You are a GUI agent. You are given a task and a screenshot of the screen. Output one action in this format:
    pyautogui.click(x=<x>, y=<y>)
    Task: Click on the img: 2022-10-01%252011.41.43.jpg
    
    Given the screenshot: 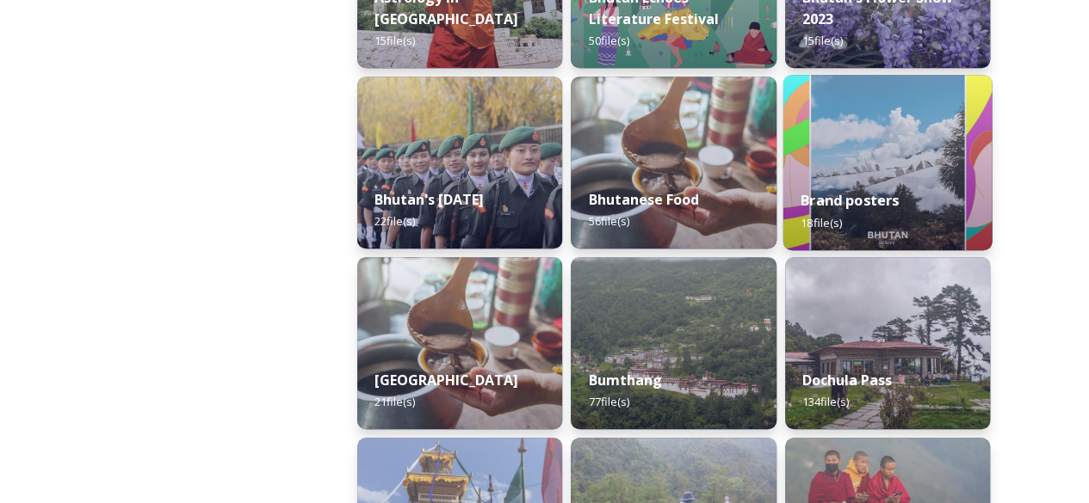 What is the action you would take?
    pyautogui.click(x=887, y=343)
    